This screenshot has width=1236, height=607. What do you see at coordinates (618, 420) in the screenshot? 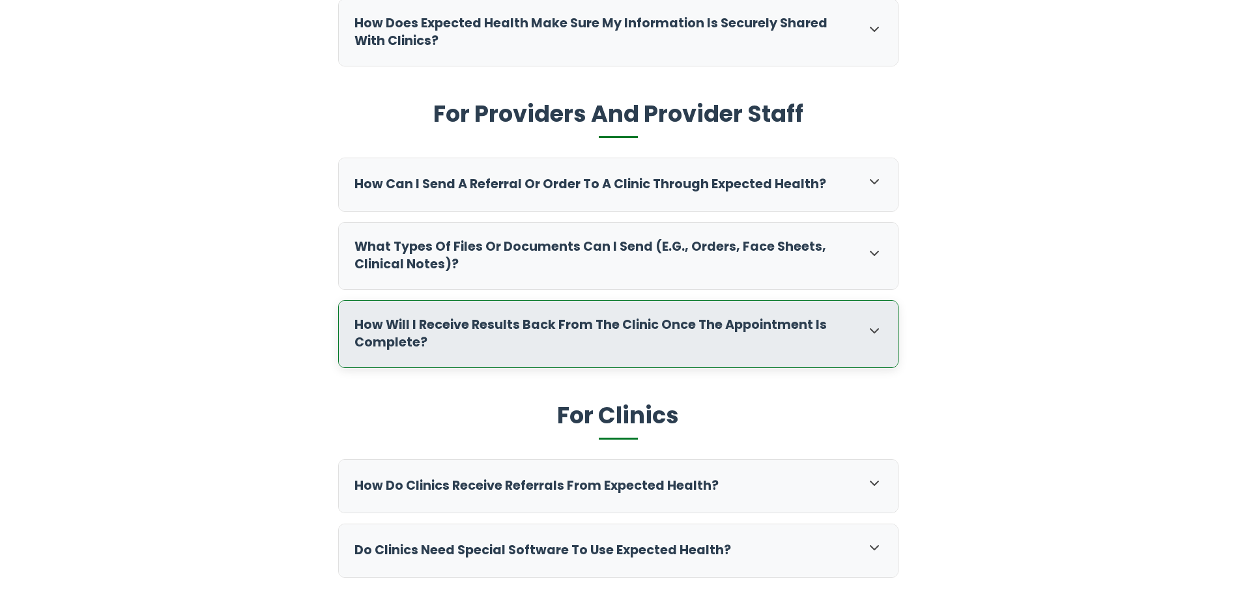
I see `h2: For Clinics` at bounding box center [618, 420].